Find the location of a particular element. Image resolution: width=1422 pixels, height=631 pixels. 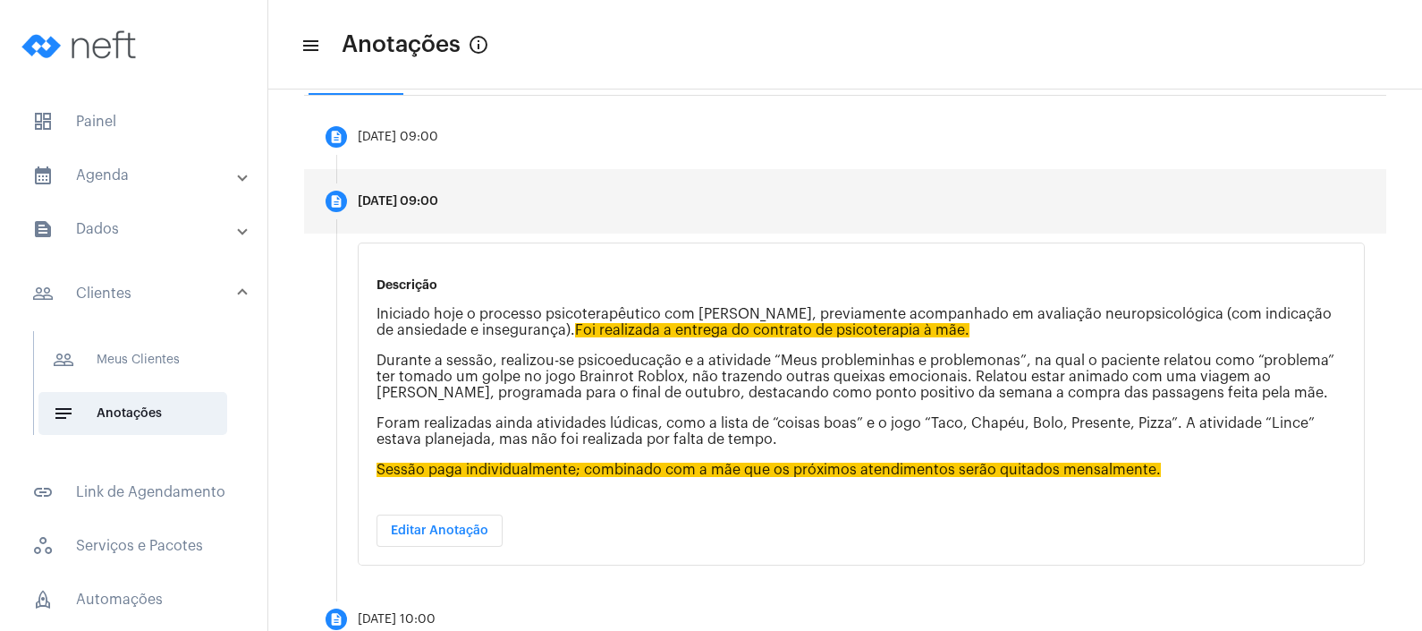

p: Descrição is located at coordinates (861, 284).